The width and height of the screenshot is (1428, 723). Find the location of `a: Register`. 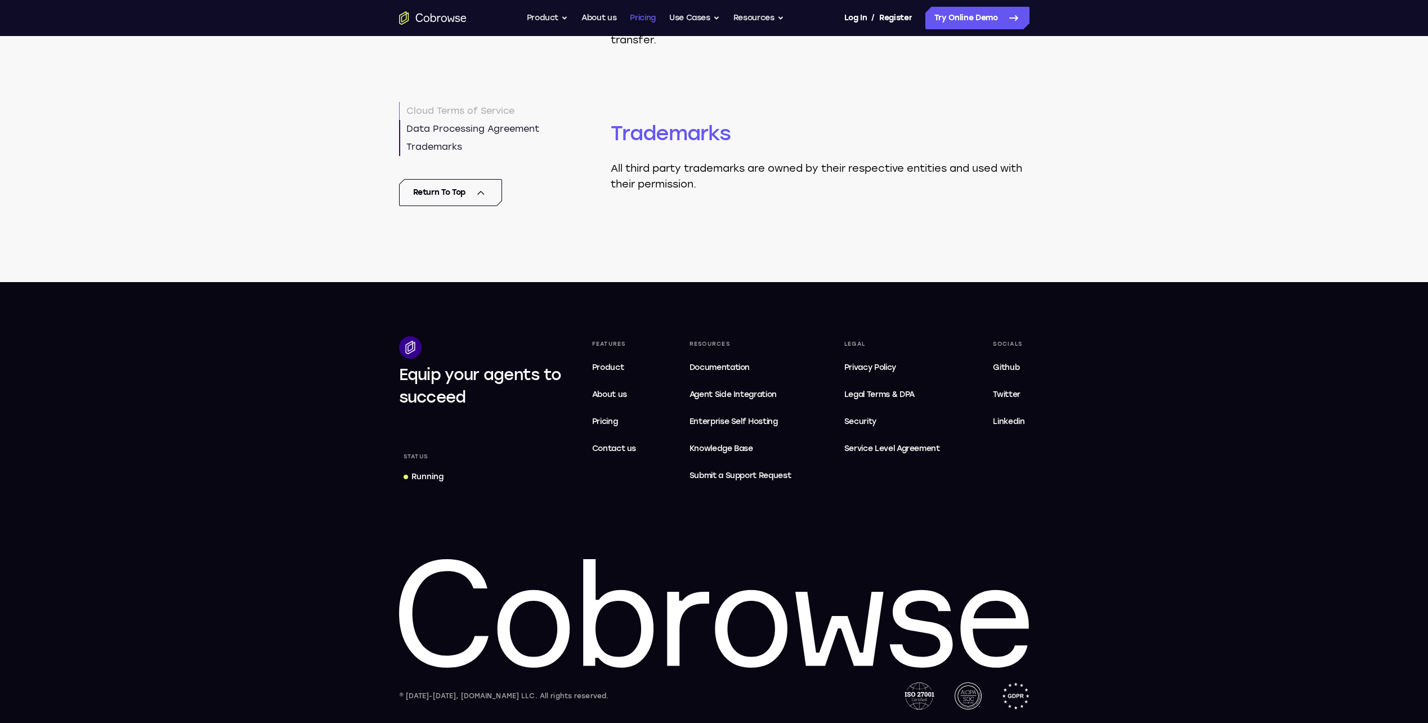

a: Register is located at coordinates (896, 18).